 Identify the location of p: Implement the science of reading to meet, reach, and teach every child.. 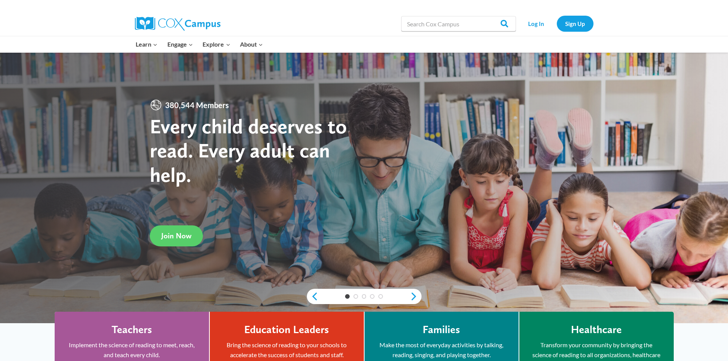
(132, 350).